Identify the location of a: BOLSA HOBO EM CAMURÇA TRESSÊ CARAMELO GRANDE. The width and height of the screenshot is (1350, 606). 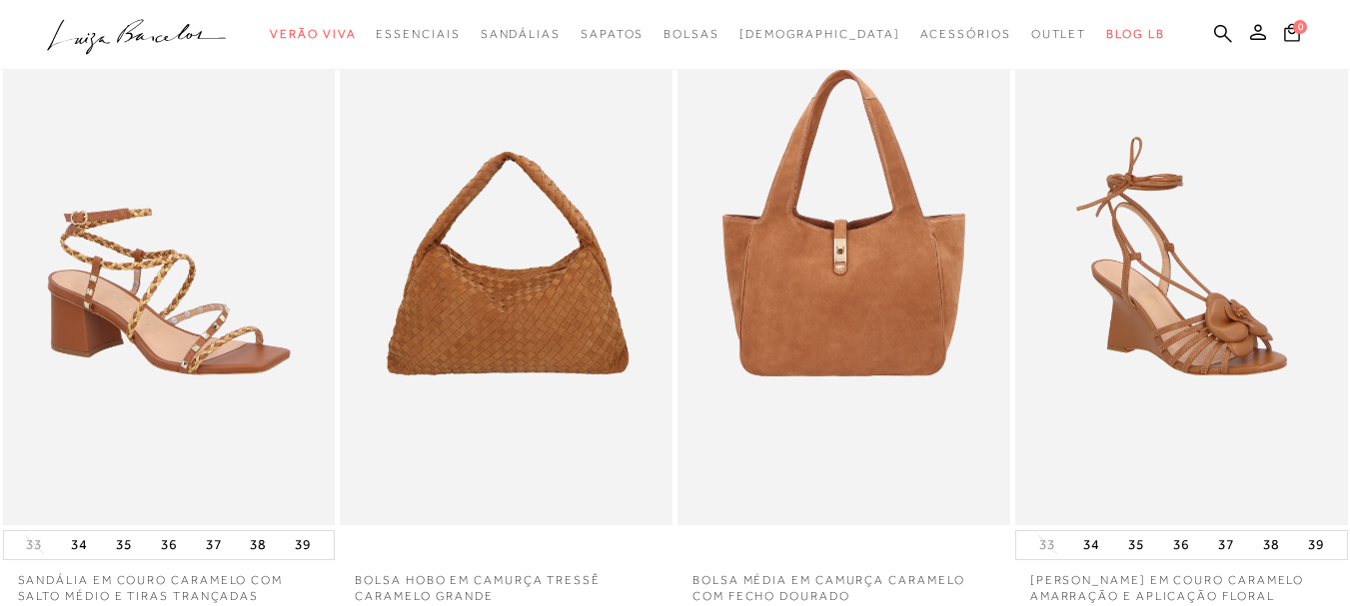
(506, 583).